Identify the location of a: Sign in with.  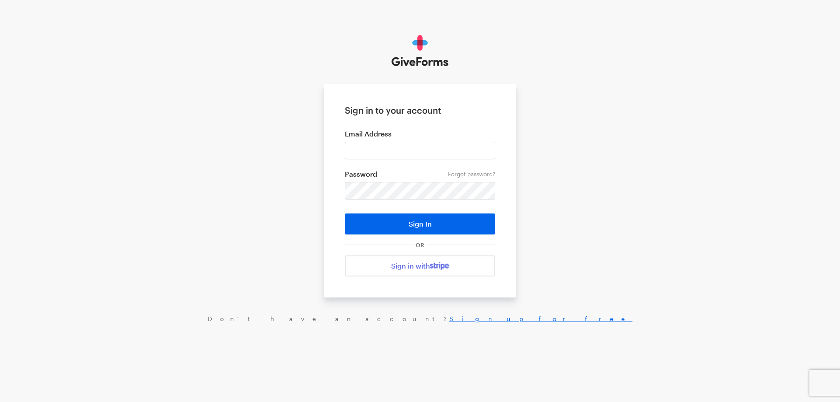
(420, 266).